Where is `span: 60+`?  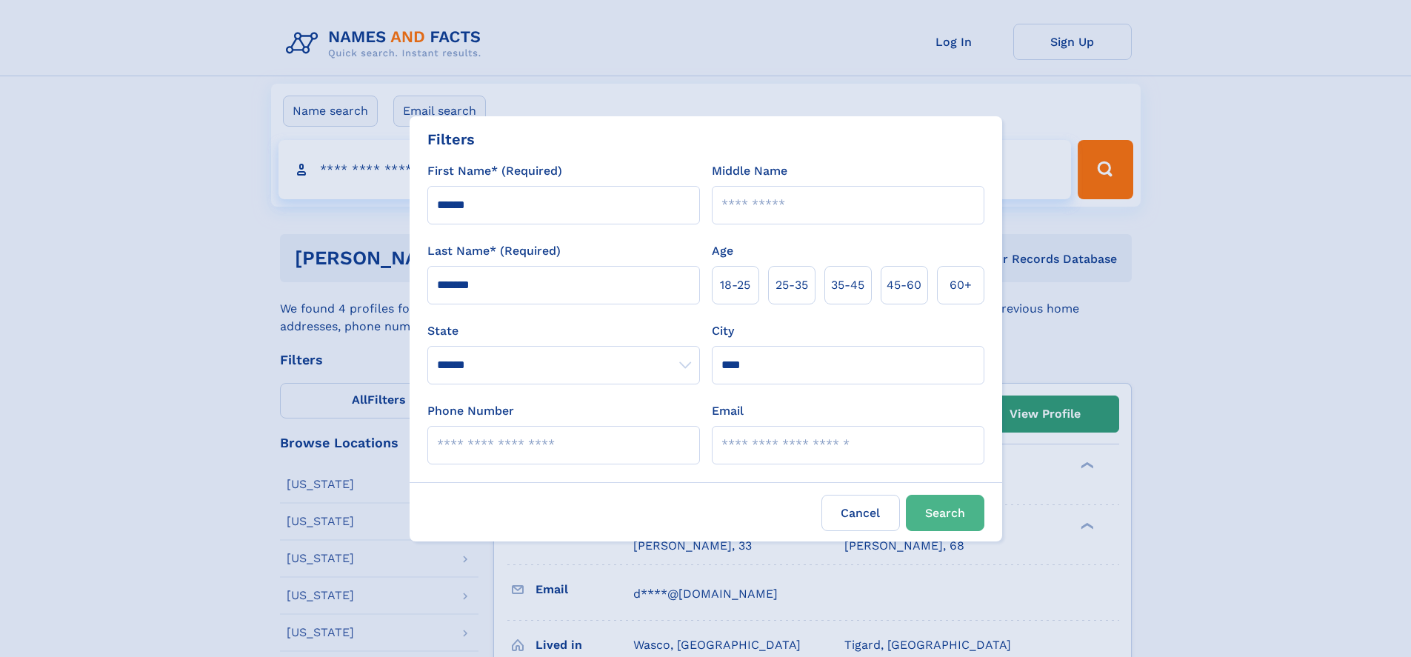
span: 60+ is located at coordinates (961, 285).